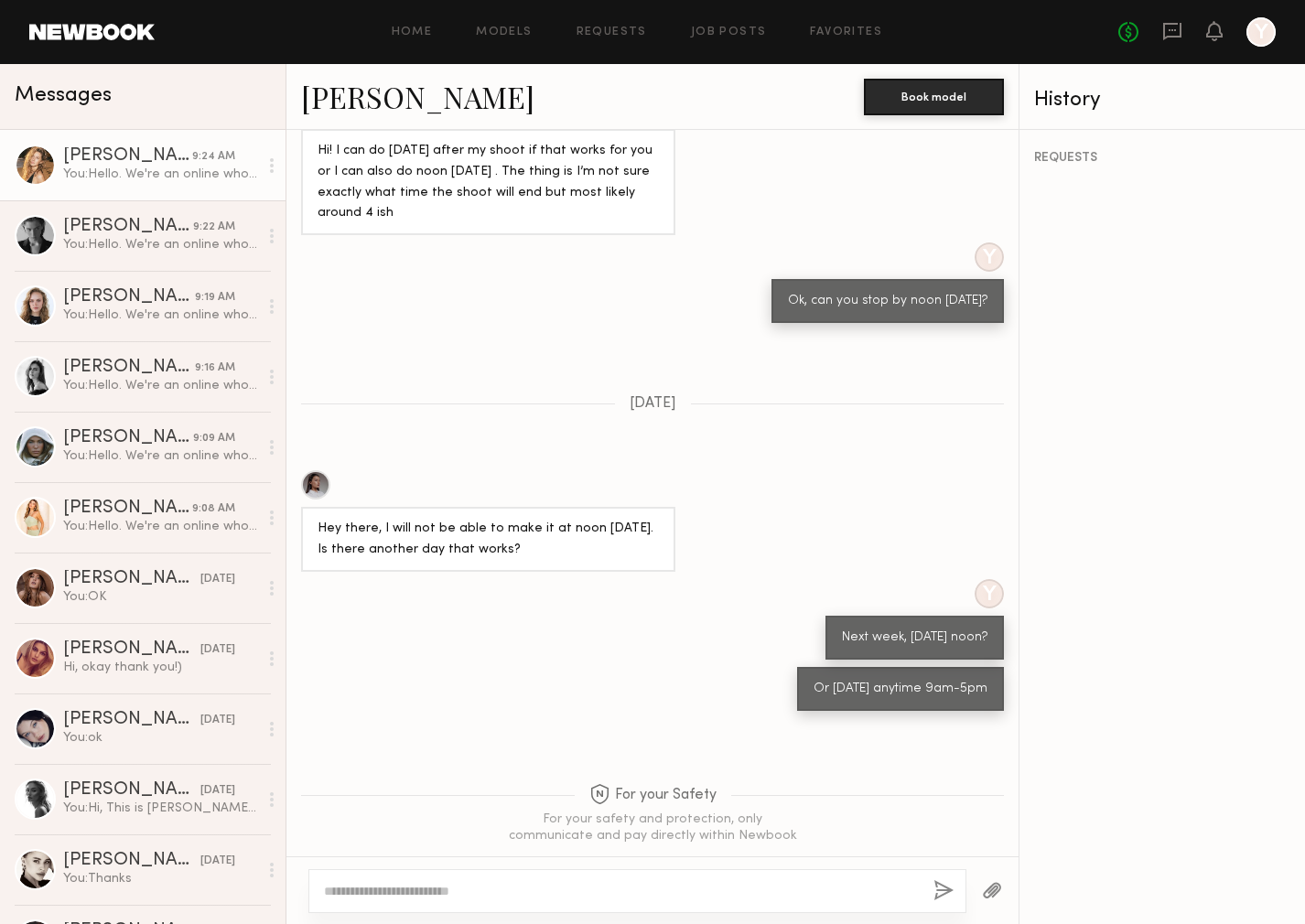  What do you see at coordinates (161, 597) in the screenshot?
I see `div: You: OK` at bounding box center [161, 597].